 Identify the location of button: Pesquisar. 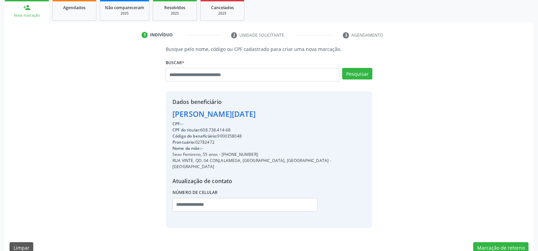
(357, 74).